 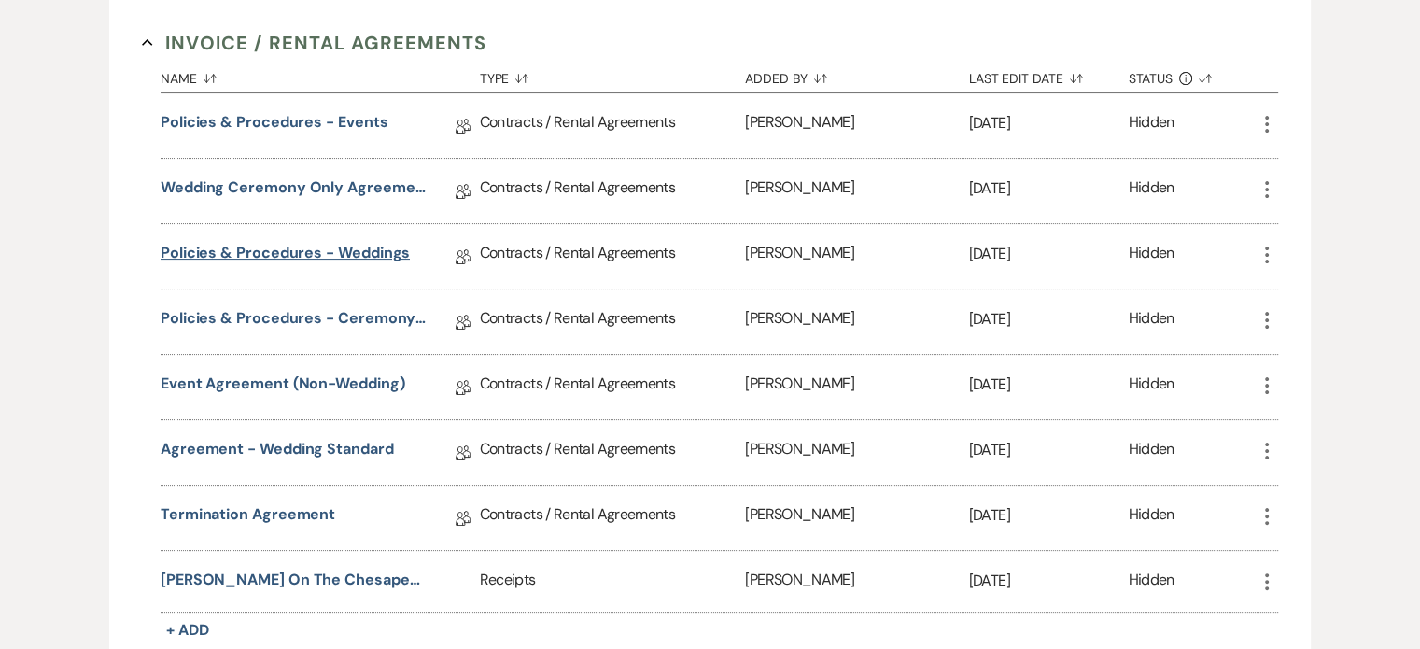 What do you see at coordinates (188, 629) in the screenshot?
I see `span: + Add` at bounding box center [188, 629].